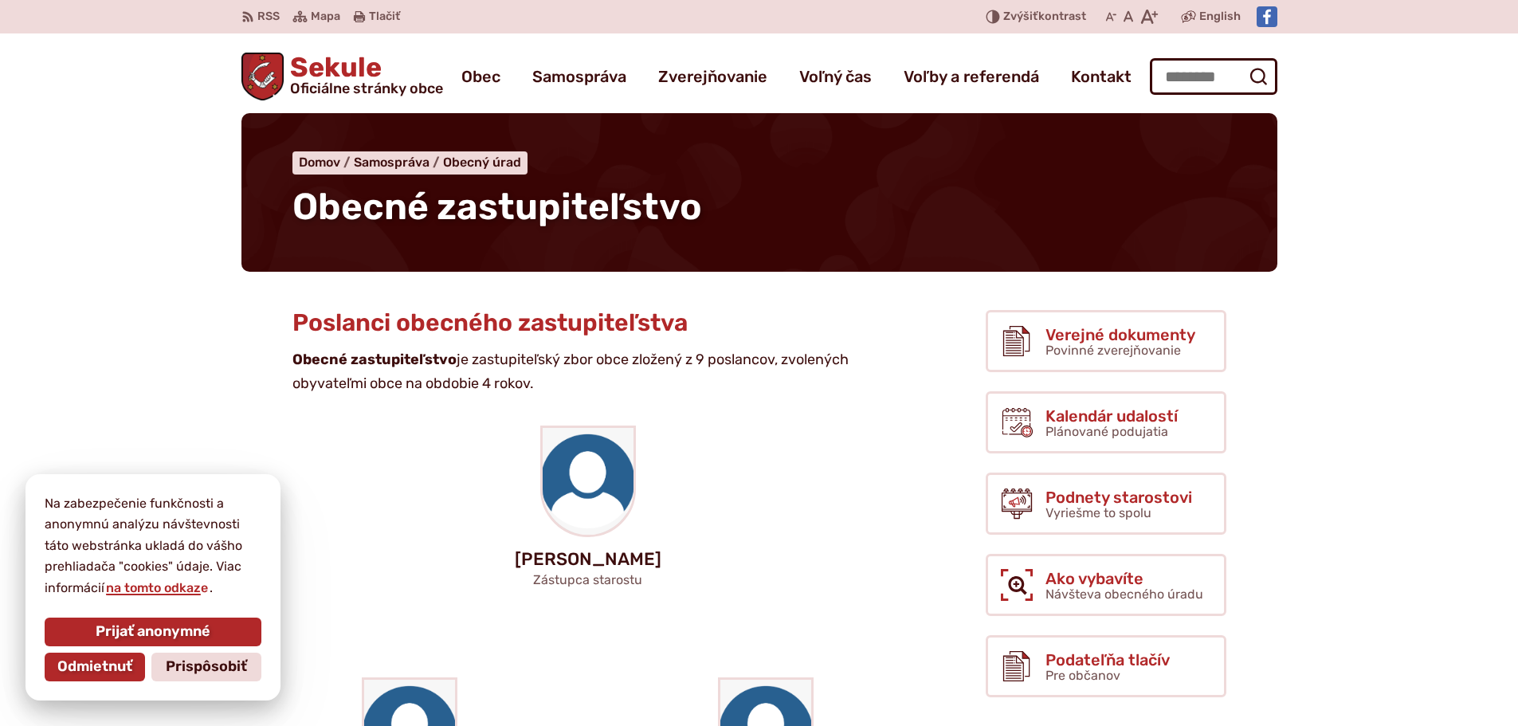  I want to click on a: Ako vybavíte Návšteva obecného úradu, so click(1106, 585).